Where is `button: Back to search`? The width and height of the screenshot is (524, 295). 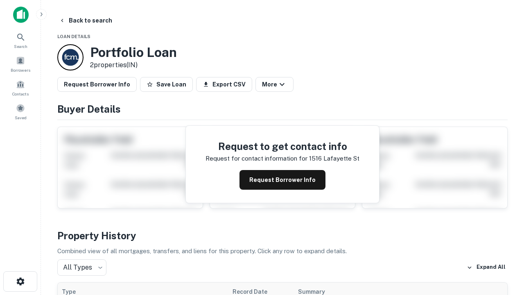 button: Back to search is located at coordinates (86, 20).